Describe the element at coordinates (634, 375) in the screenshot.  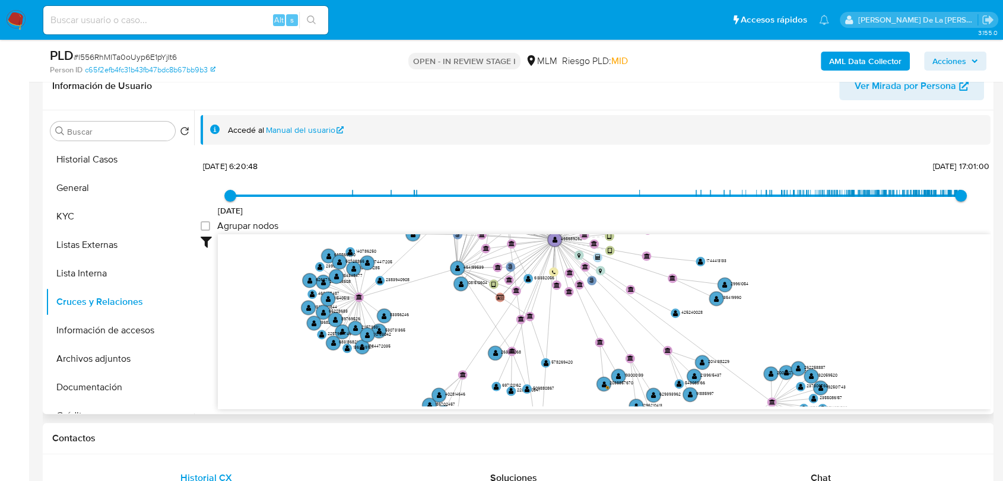
I see `text: 193000139` at that location.